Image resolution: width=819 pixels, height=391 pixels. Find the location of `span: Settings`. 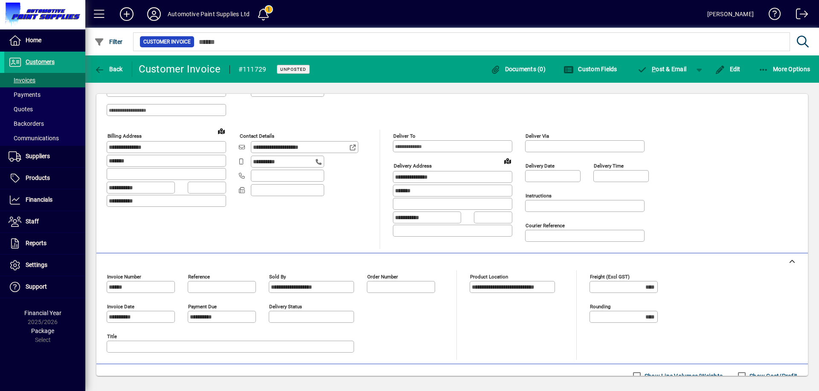

span: Settings is located at coordinates (36, 265).